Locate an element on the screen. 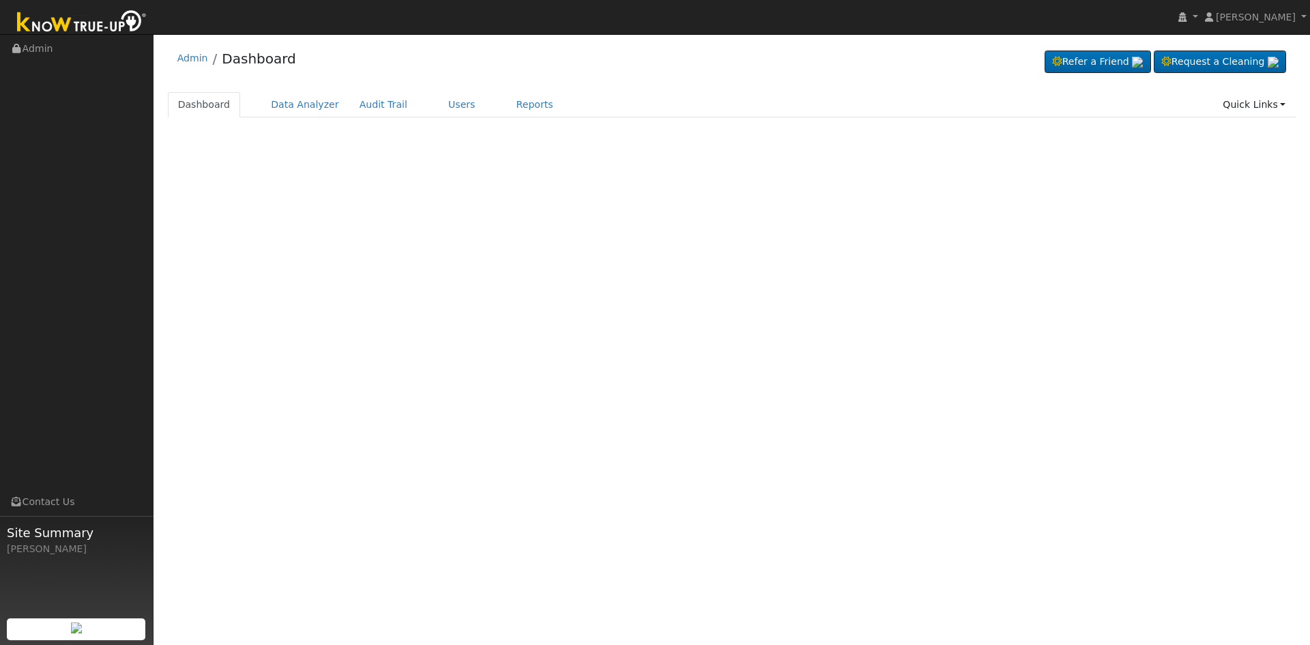  a: Users is located at coordinates (462, 104).